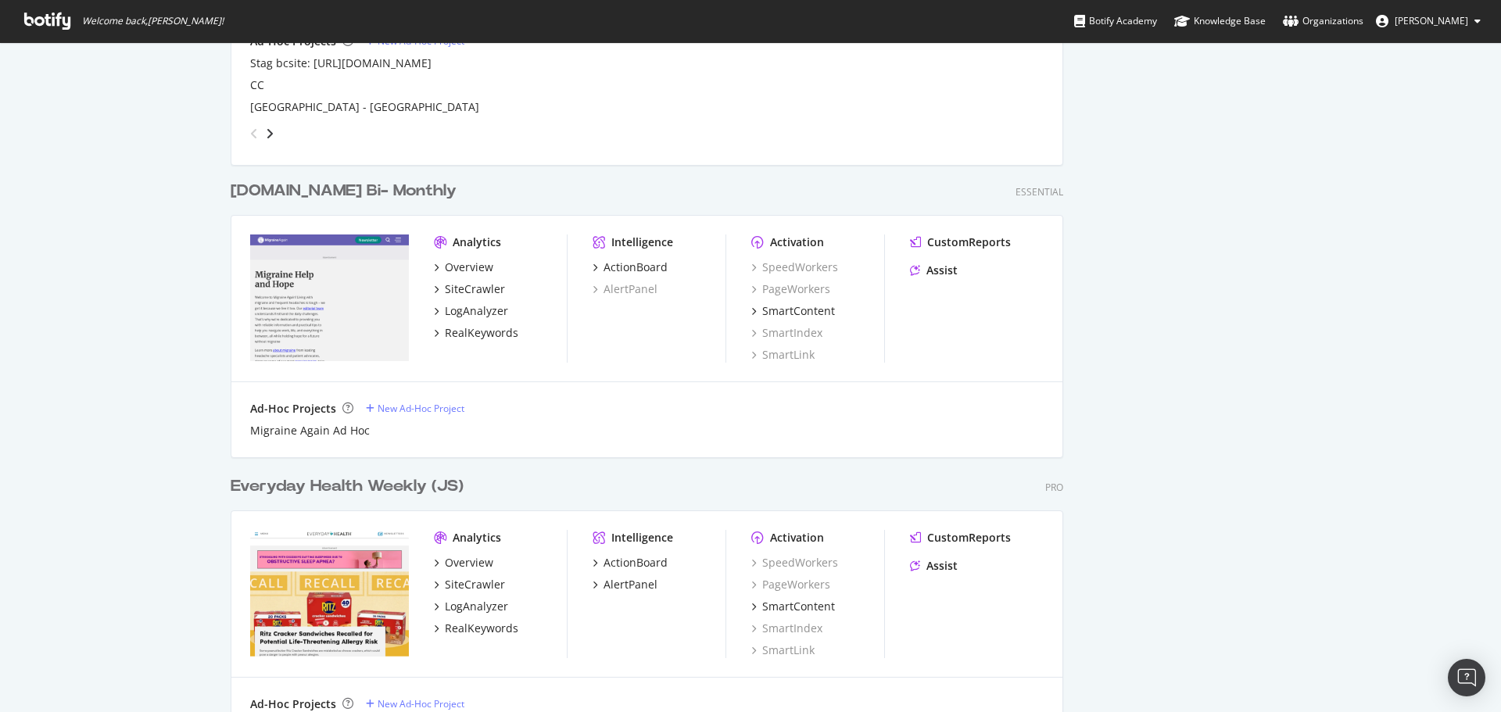 This screenshot has height=712, width=1501. Describe the element at coordinates (329, 593) in the screenshot. I see `img: everydayhealth.com` at that location.